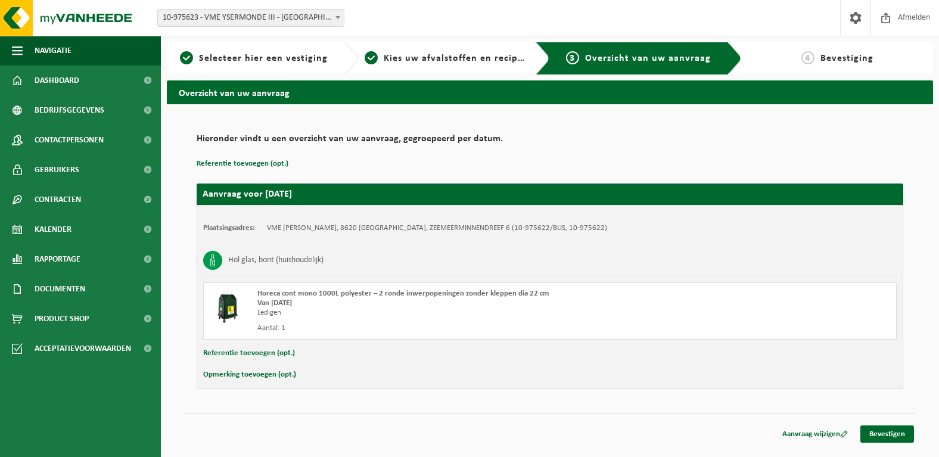 The width and height of the screenshot is (939, 457). I want to click on span: Bevestiging, so click(847, 58).